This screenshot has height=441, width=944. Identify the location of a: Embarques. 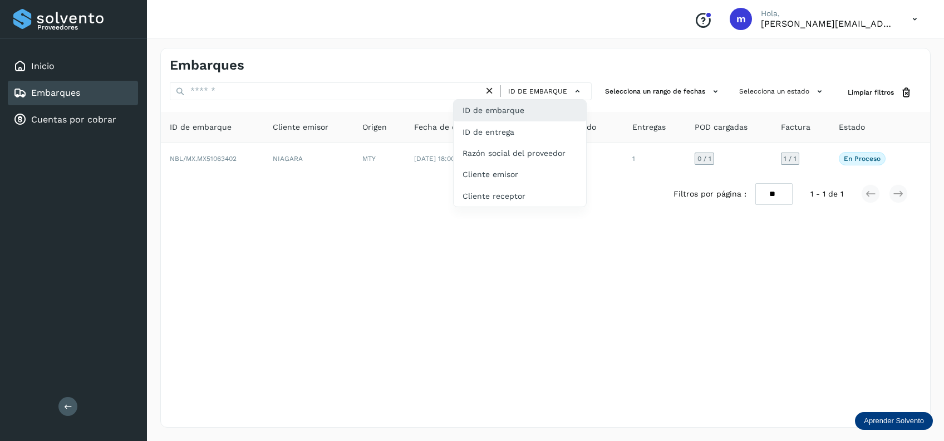
(56, 92).